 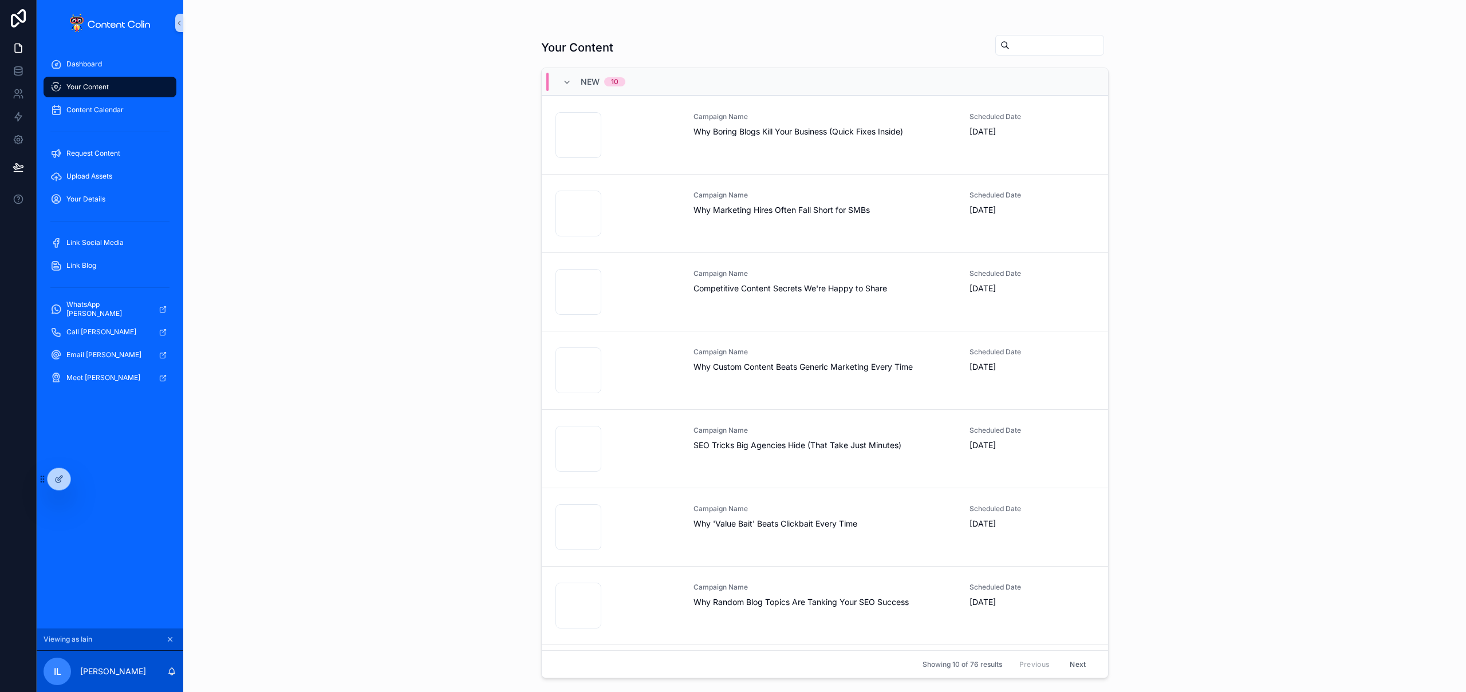 What do you see at coordinates (110, 176) in the screenshot?
I see `a: Upload Assets` at bounding box center [110, 176].